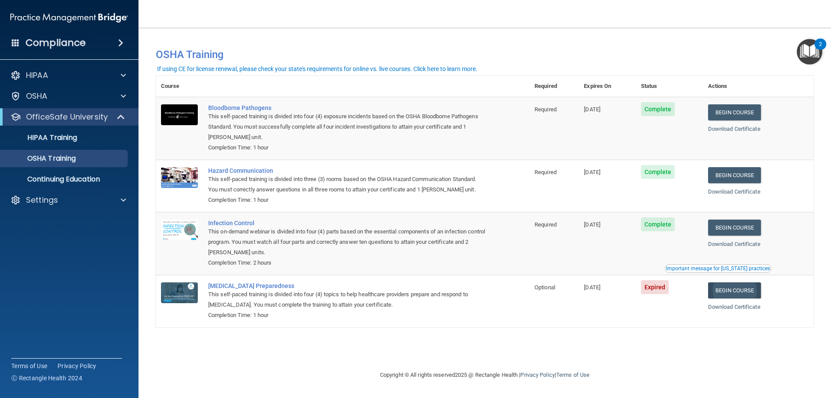  I want to click on button: If using CE for license renewal, please check your state's requirements for online vs. live cours..., so click(317, 69).